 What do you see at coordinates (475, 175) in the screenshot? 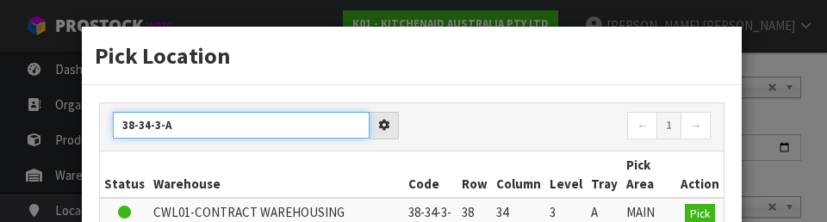
I see `th: Row` at bounding box center [475, 175].